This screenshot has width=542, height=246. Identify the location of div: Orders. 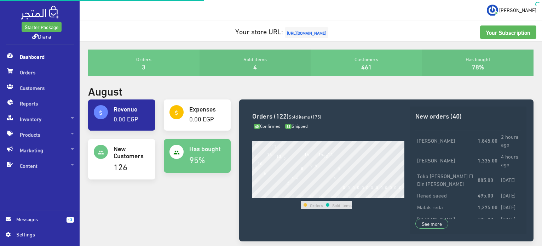
(144, 63).